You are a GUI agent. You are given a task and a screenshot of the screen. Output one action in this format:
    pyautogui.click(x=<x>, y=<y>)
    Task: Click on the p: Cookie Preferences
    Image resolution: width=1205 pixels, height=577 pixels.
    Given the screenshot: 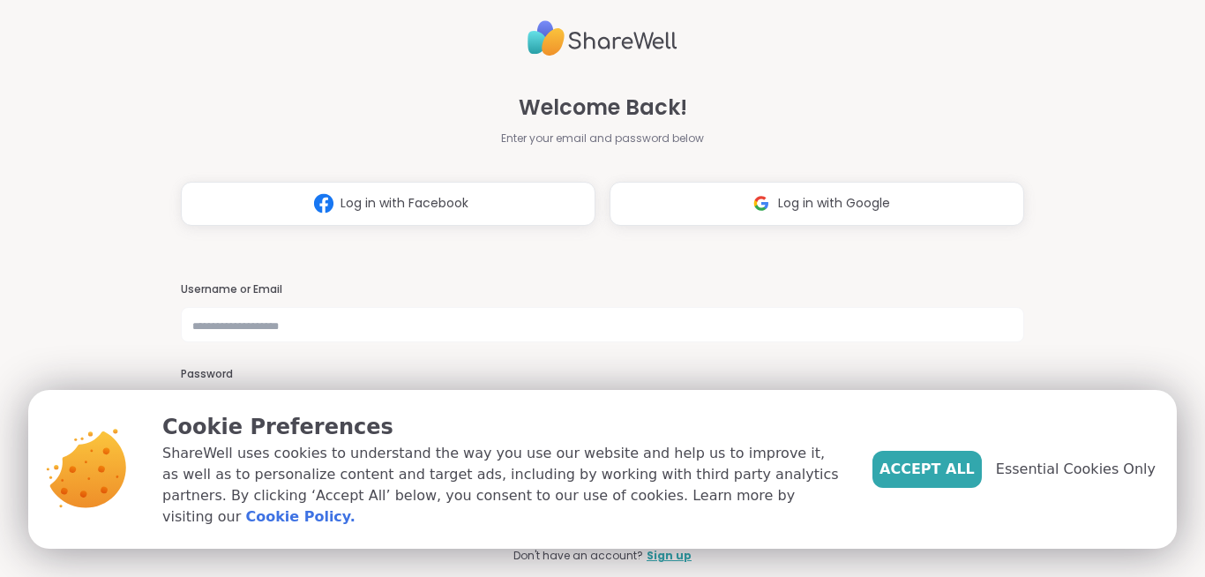 What is the action you would take?
    pyautogui.click(x=503, y=427)
    